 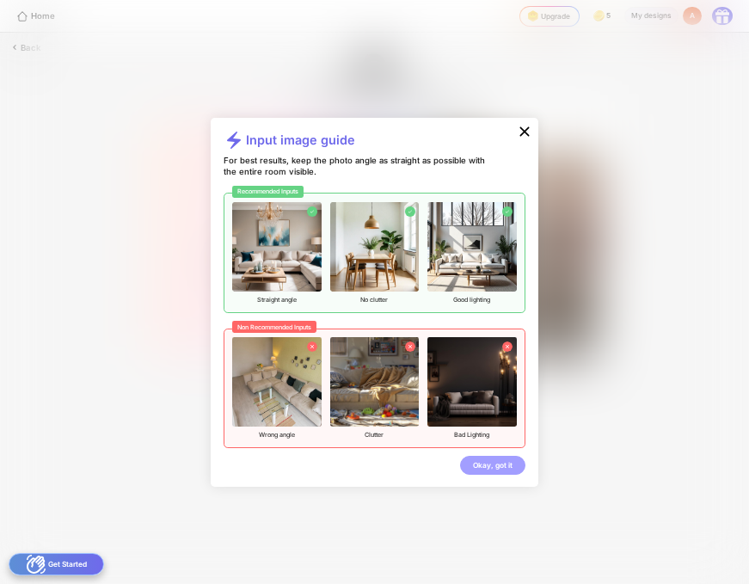 I want to click on div: Non Recommended Inputs, so click(x=274, y=327).